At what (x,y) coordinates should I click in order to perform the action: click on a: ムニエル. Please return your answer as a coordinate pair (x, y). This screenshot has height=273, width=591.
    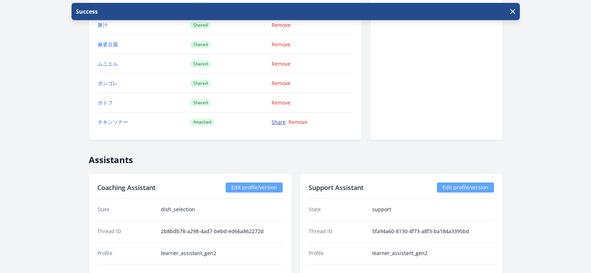
    Looking at the image, I should click on (108, 64).